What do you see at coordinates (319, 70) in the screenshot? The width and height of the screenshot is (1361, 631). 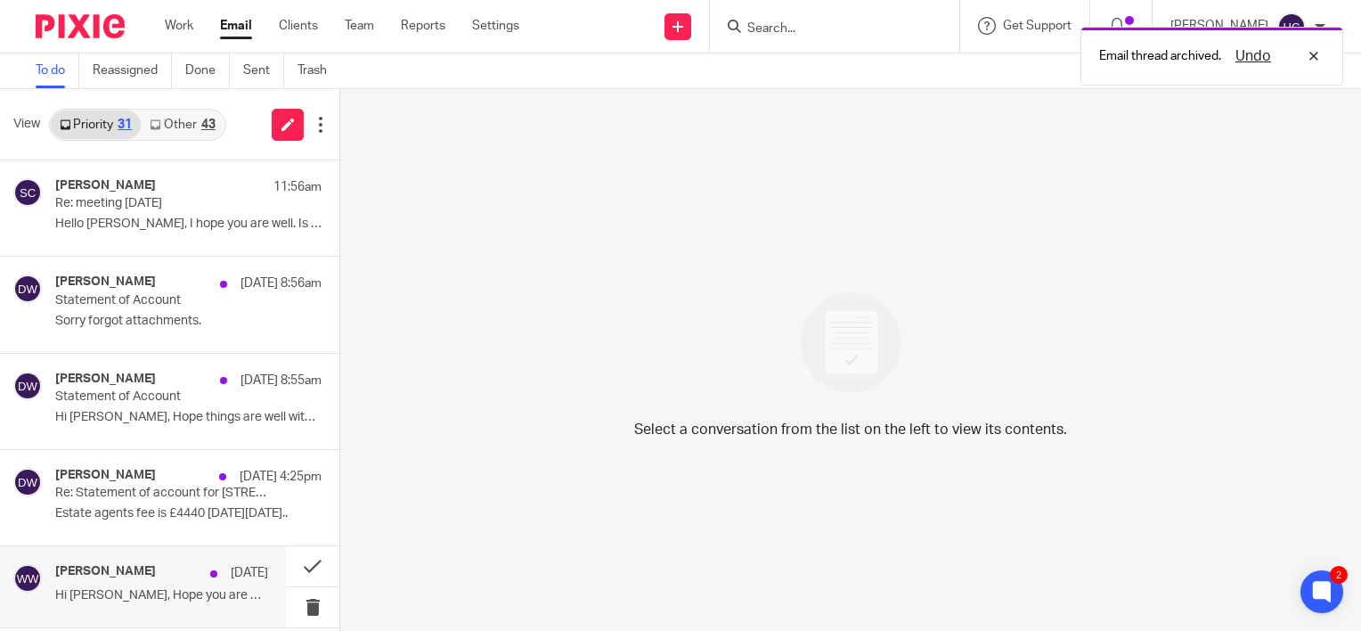 I see `a: Trash` at bounding box center [319, 70].